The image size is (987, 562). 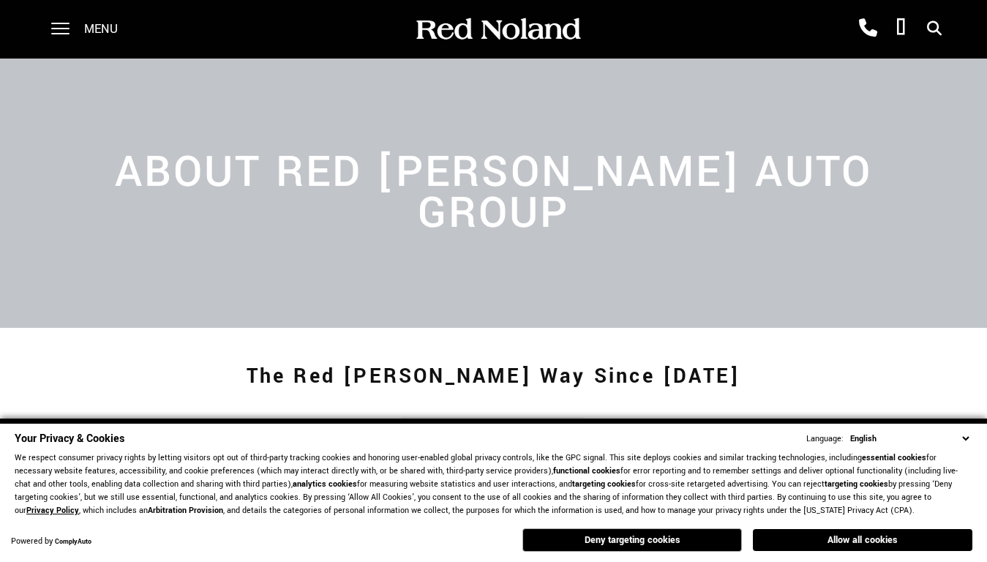 I want to click on span: Your Privacy & Cookies, so click(x=69, y=438).